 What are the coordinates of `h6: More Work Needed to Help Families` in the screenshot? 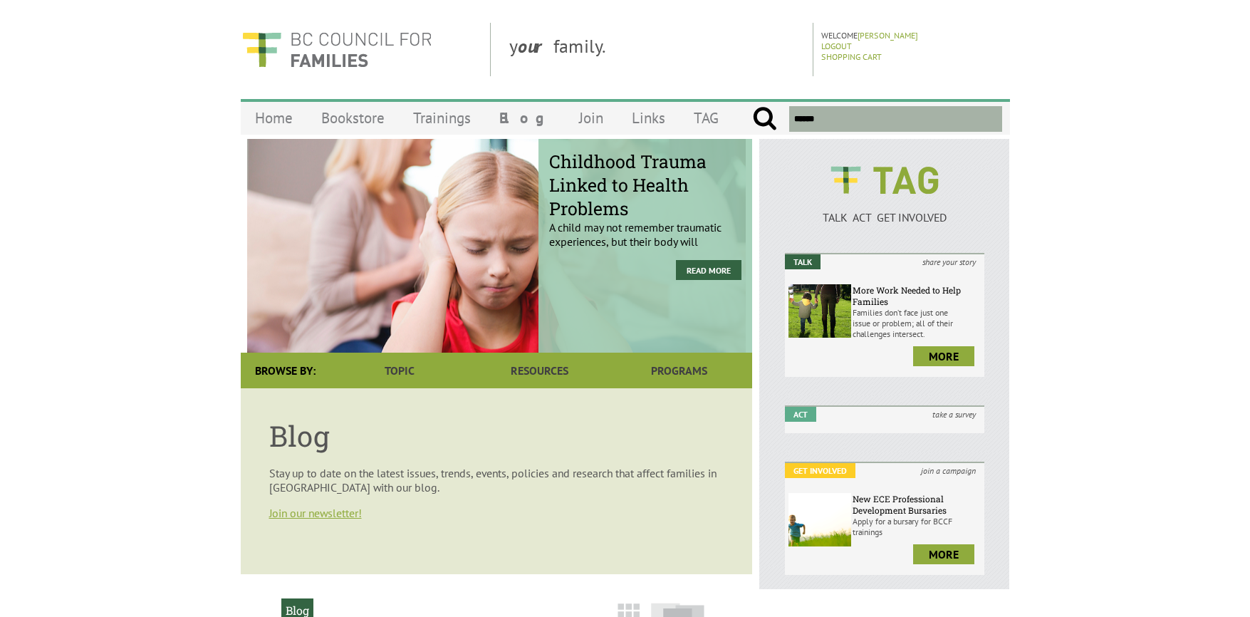 It's located at (917, 296).